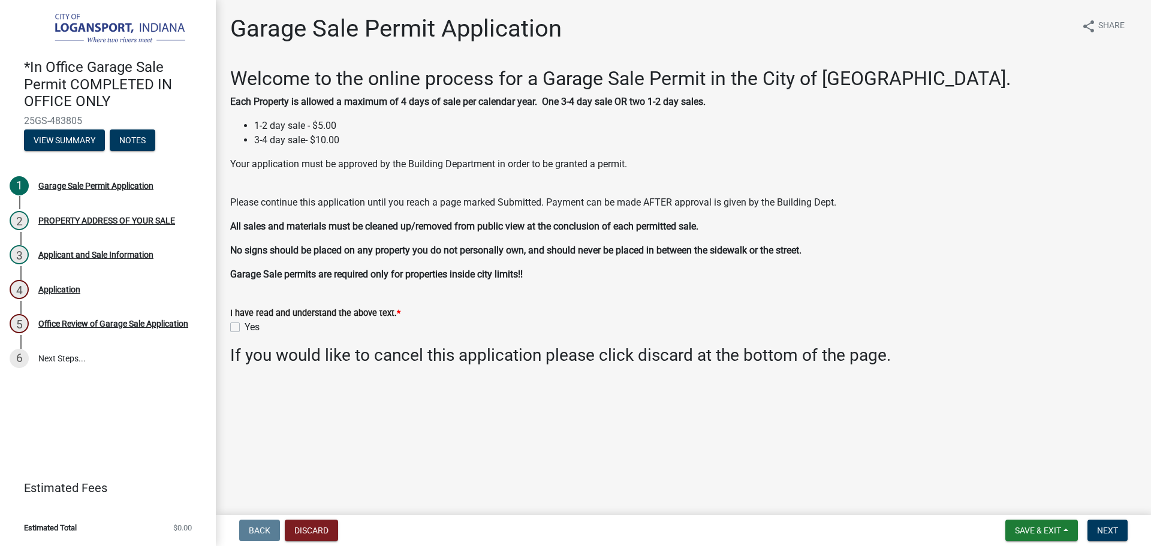 Image resolution: width=1151 pixels, height=546 pixels. What do you see at coordinates (1107, 531) in the screenshot?
I see `button: Next` at bounding box center [1107, 531].